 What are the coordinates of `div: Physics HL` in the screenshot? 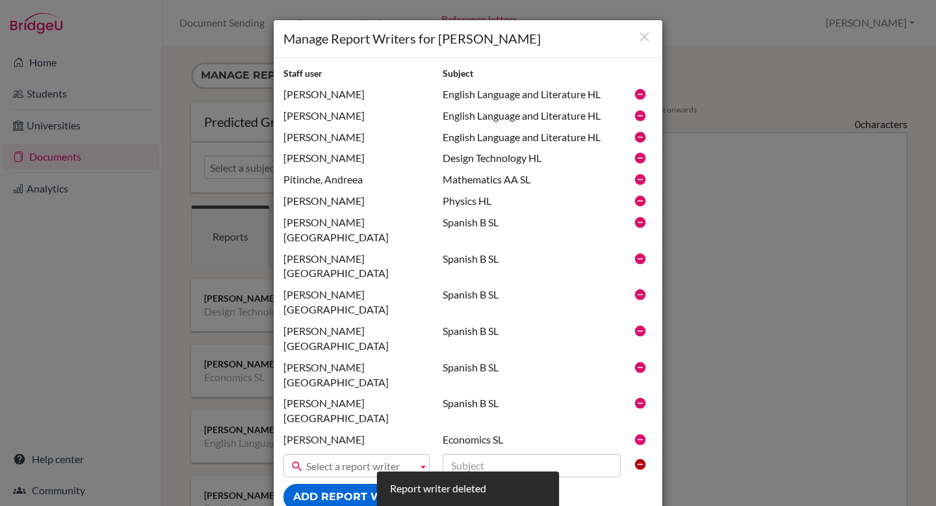 It's located at (532, 201).